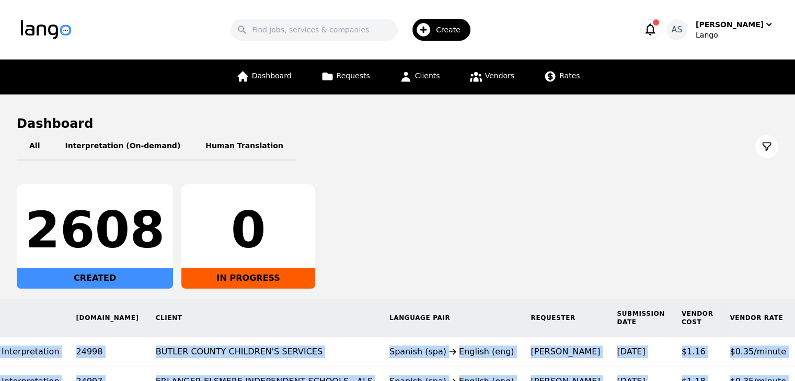  What do you see at coordinates (697, 352) in the screenshot?
I see `td: $1.16` at bounding box center [697, 352].